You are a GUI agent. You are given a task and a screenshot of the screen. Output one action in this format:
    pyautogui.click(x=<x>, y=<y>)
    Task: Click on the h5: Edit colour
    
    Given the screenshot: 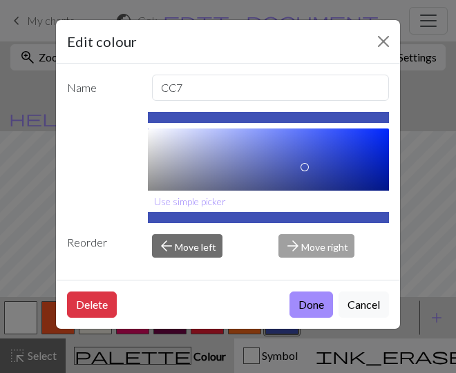 What is the action you would take?
    pyautogui.click(x=101, y=41)
    